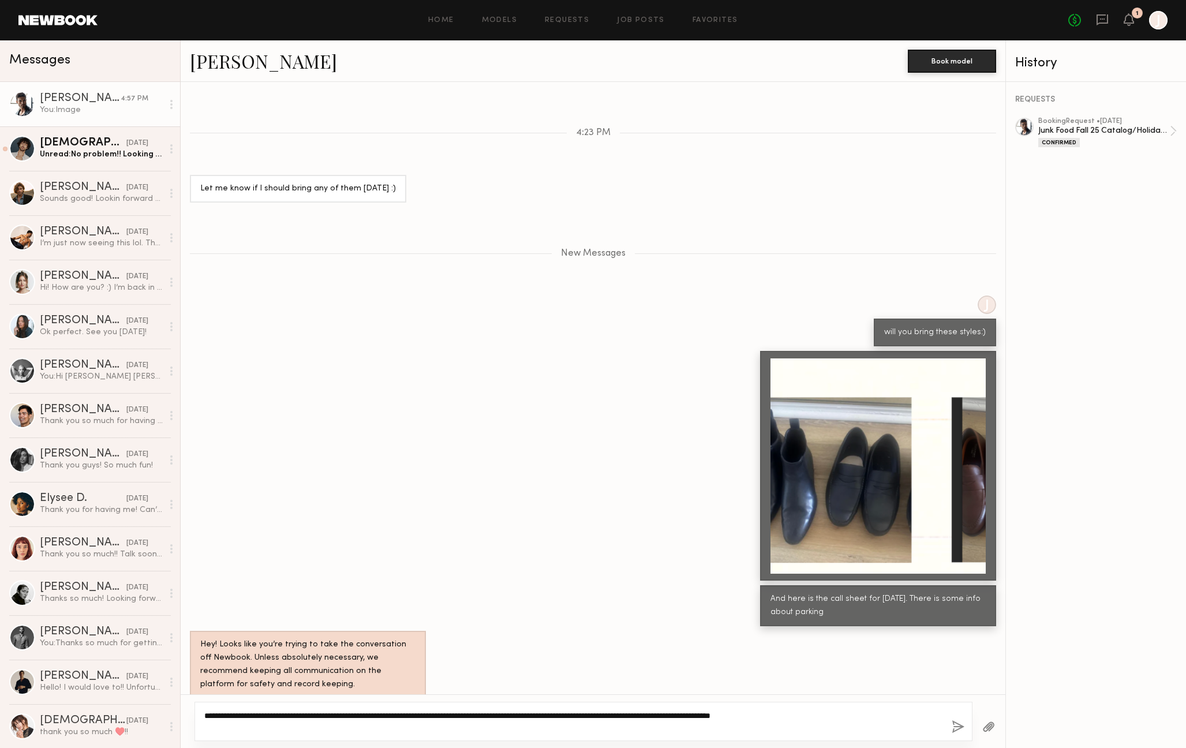 The image size is (1186, 748). What do you see at coordinates (101, 688) in the screenshot?
I see `div: Hello! I would love to!! Unfortunately, I have a conflict that day. Is there any other day you mi...` at bounding box center [101, 688].